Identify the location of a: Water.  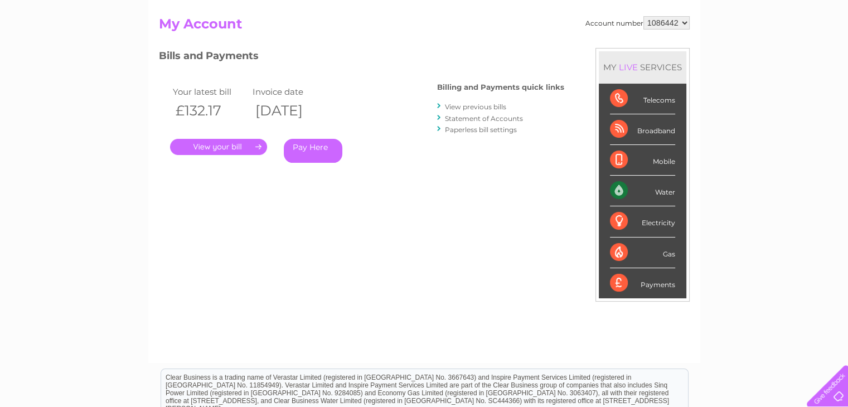
(662, 51).